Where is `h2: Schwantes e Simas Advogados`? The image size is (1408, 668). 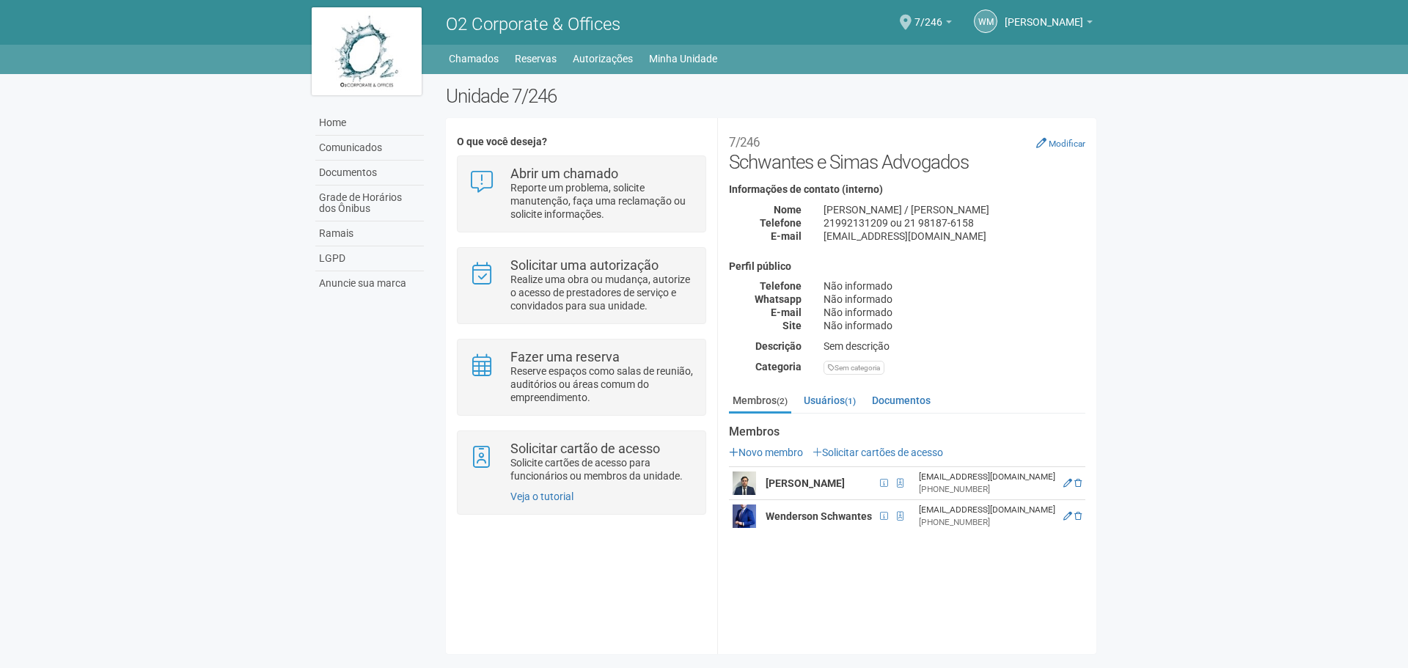
h2: Schwantes e Simas Advogados is located at coordinates (907, 151).